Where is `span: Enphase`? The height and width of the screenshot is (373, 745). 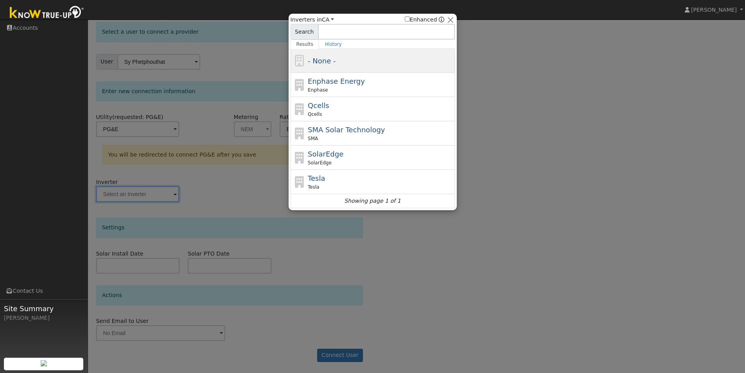
span: Enphase is located at coordinates (317, 90).